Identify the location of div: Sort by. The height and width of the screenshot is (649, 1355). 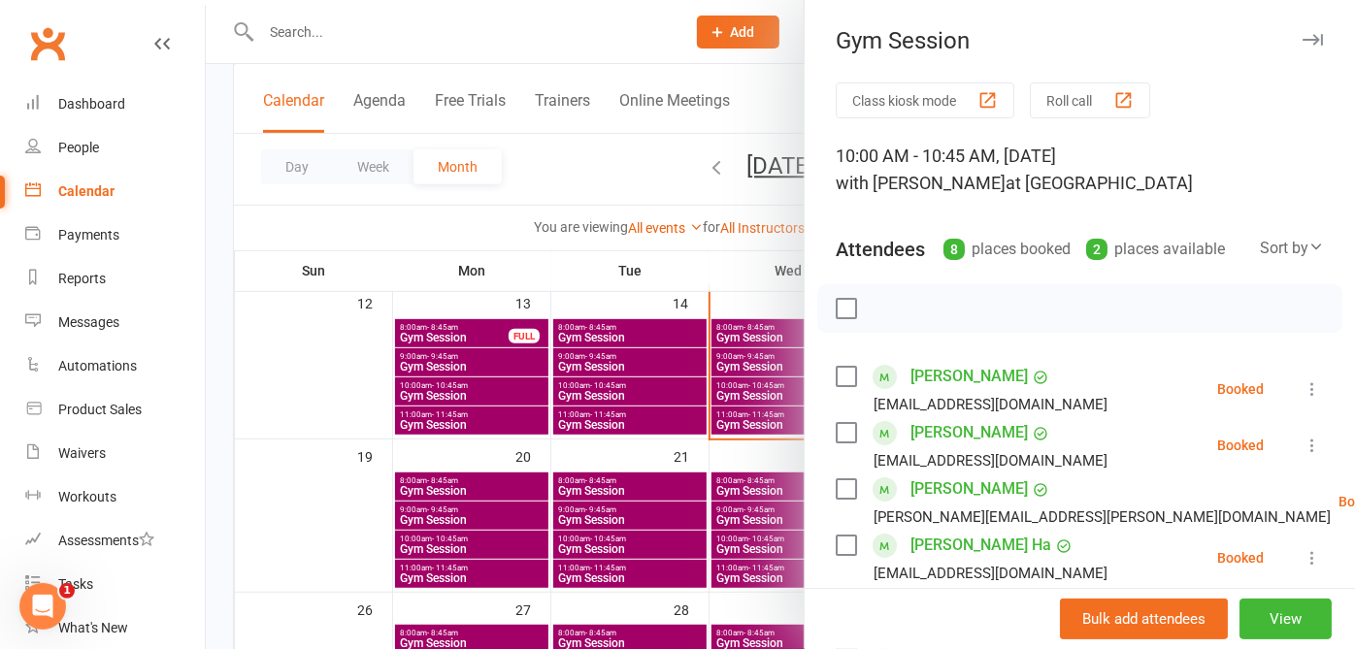
(1292, 248).